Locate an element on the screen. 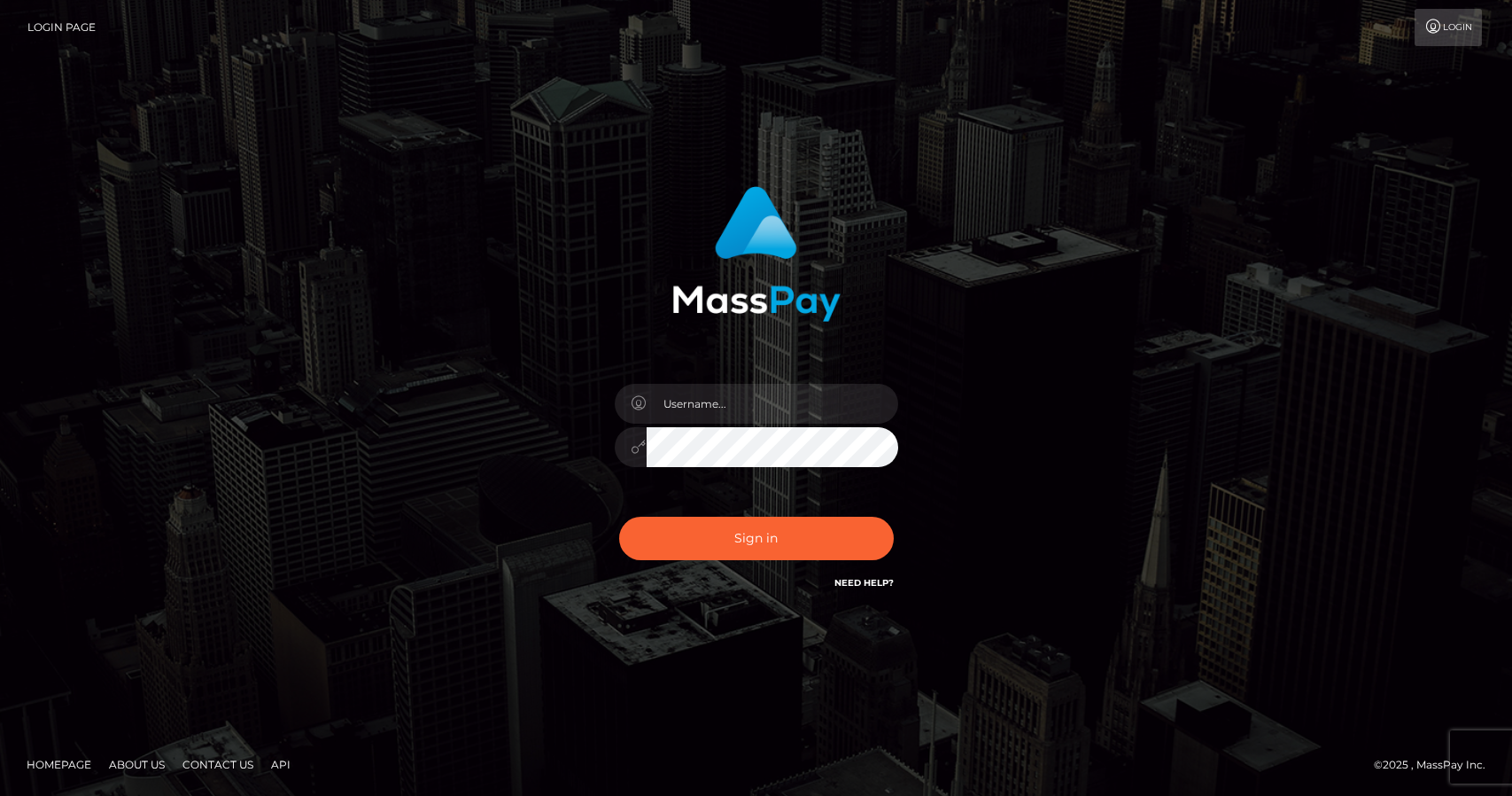 The image size is (1512, 796). a: Homepage is located at coordinates (59, 764).